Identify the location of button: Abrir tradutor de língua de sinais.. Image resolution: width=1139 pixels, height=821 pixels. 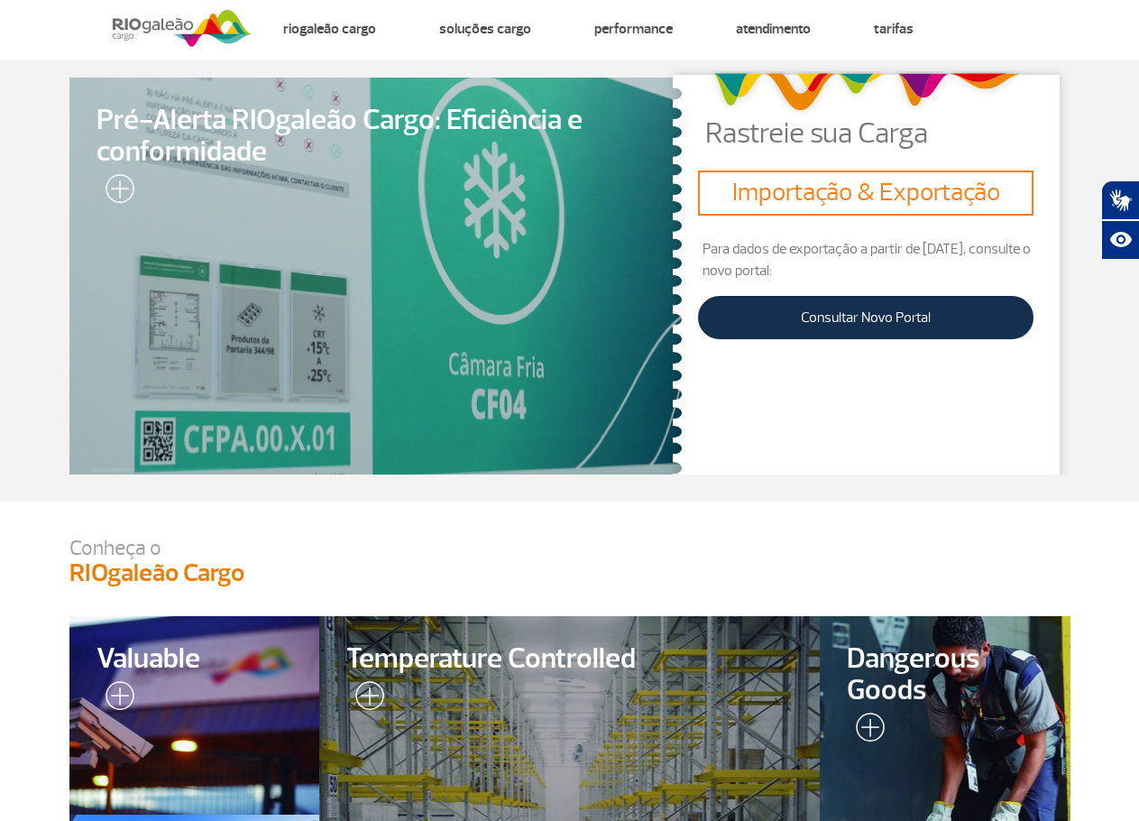
(1120, 200).